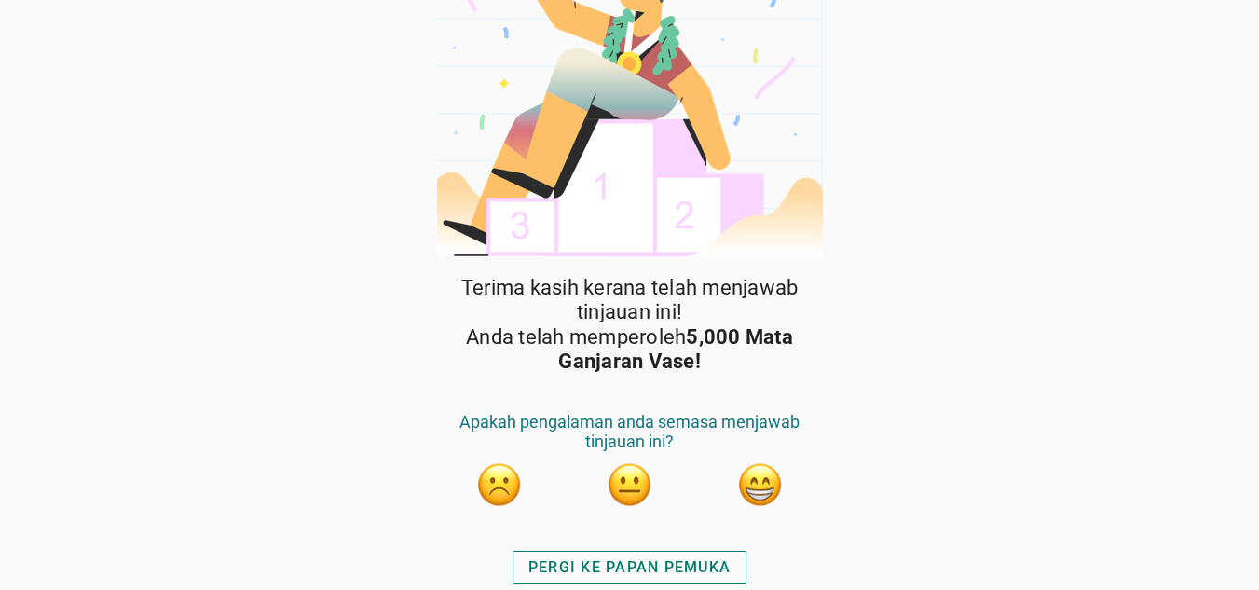 The height and width of the screenshot is (590, 1259). What do you see at coordinates (629, 567) in the screenshot?
I see `button: PERGI KE PAPAN PEMUKA` at bounding box center [629, 567].